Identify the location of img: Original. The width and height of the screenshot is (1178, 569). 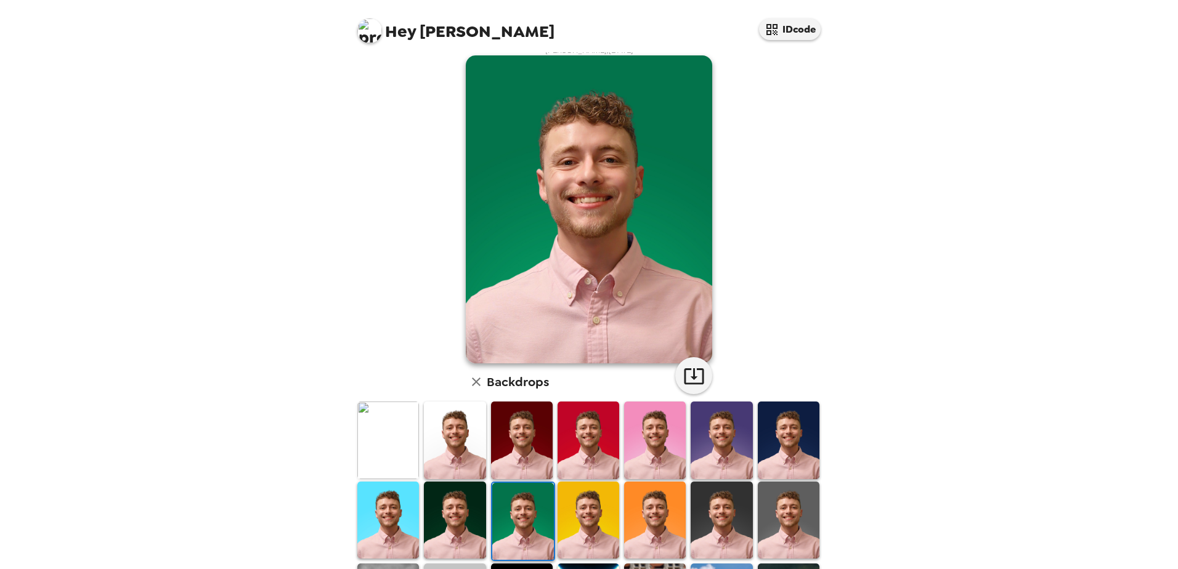
(388, 440).